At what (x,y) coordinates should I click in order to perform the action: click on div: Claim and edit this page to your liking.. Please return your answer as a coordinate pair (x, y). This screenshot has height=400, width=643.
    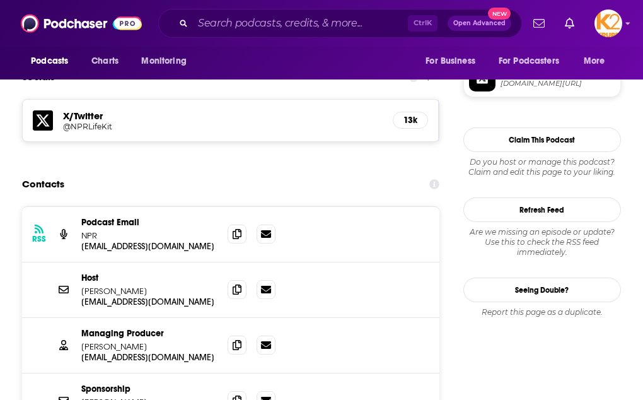
    Looking at the image, I should click on (542, 167).